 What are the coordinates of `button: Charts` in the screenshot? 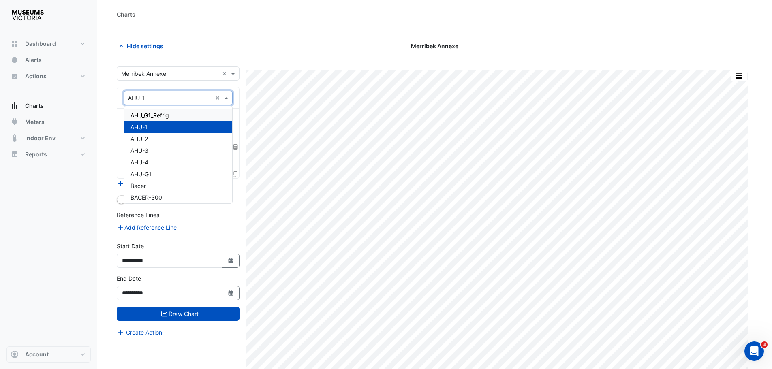 It's located at (49, 106).